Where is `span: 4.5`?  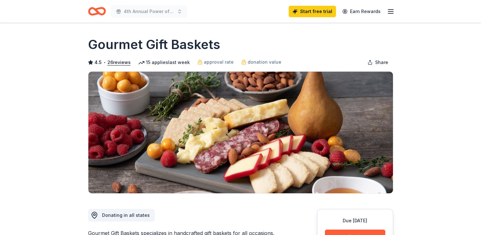
span: 4.5 is located at coordinates (98, 62).